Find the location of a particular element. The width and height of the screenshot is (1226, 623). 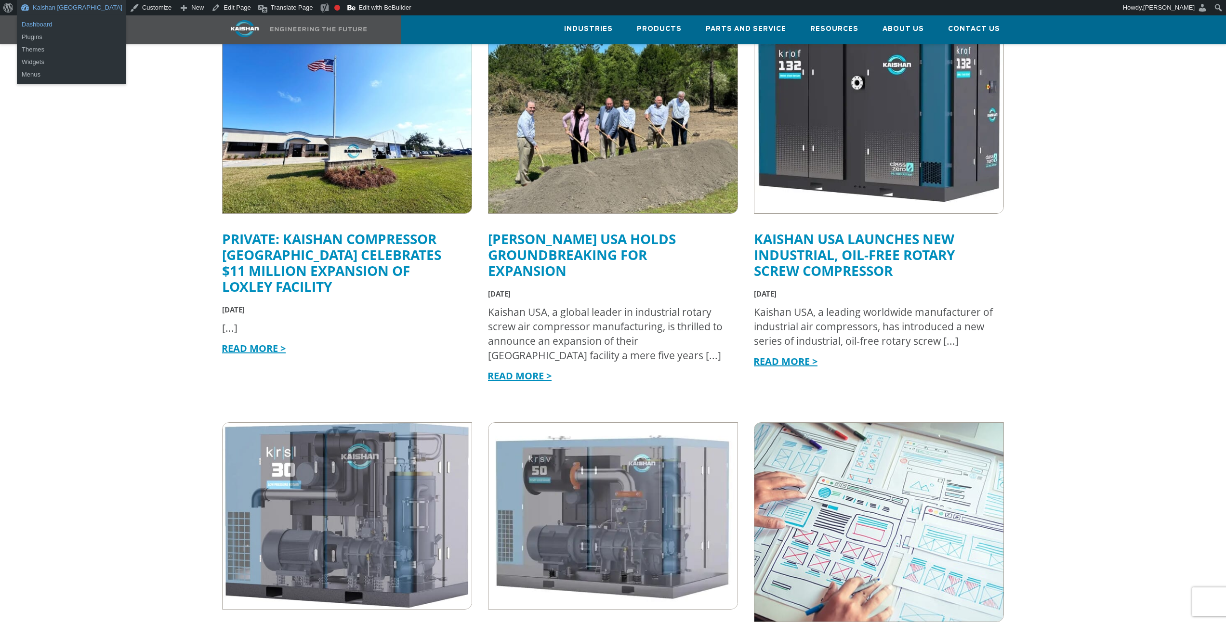

div: Focus keyphrase not set is located at coordinates (337, 8).